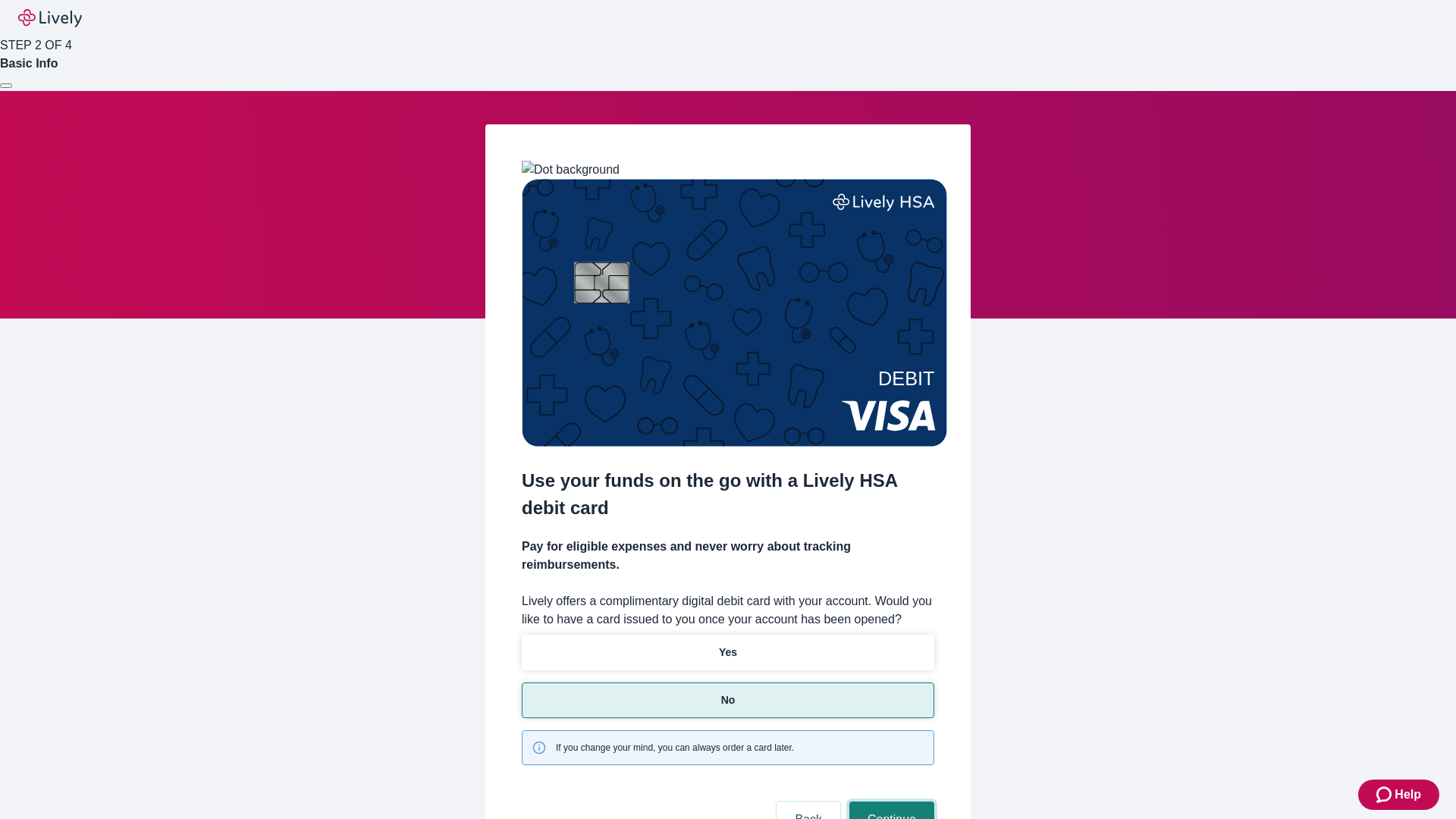  I want to click on button: Zendesk support iconHelp, so click(1399, 795).